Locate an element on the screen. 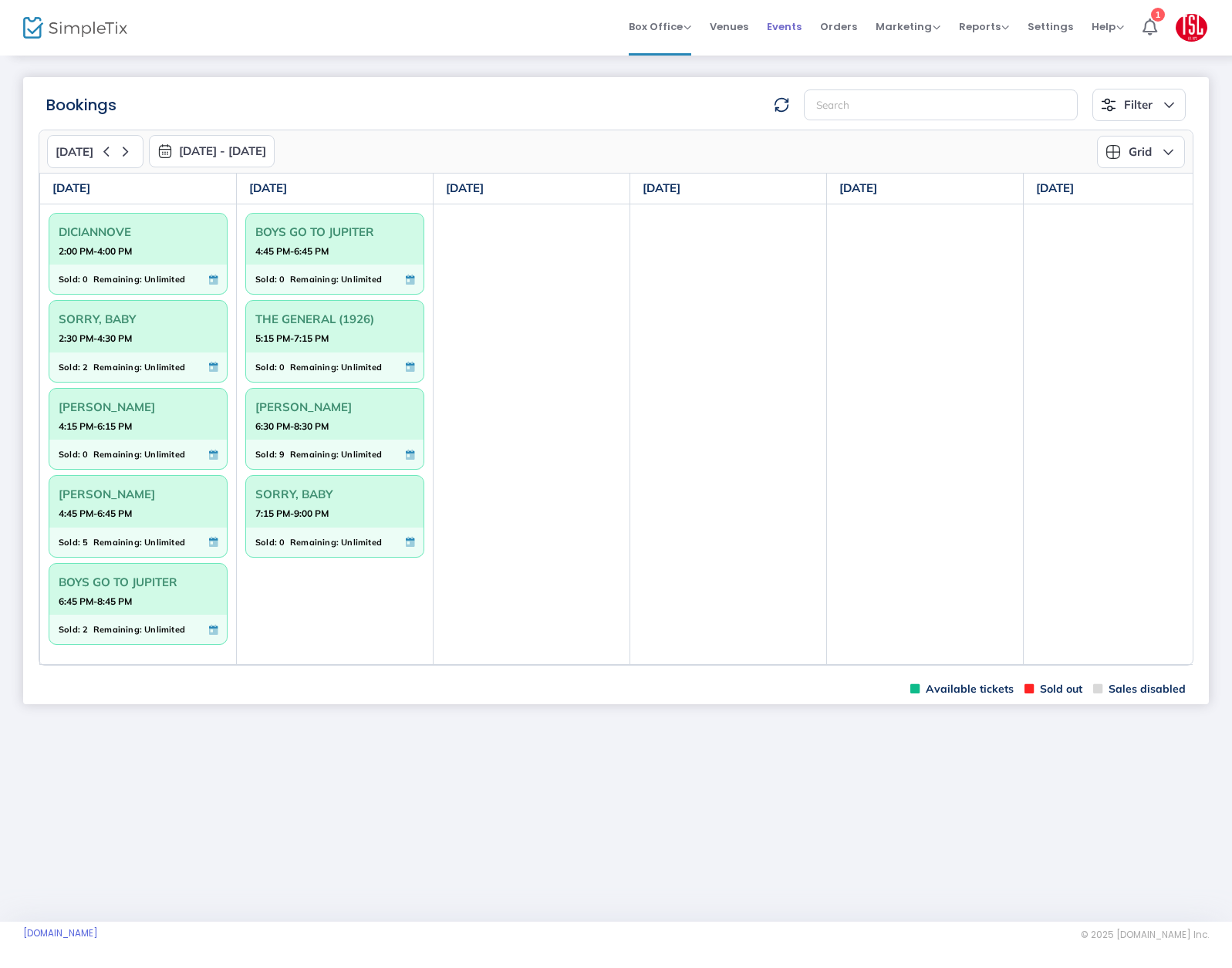 The image size is (1232, 968). span: Sold out is located at coordinates (1053, 689).